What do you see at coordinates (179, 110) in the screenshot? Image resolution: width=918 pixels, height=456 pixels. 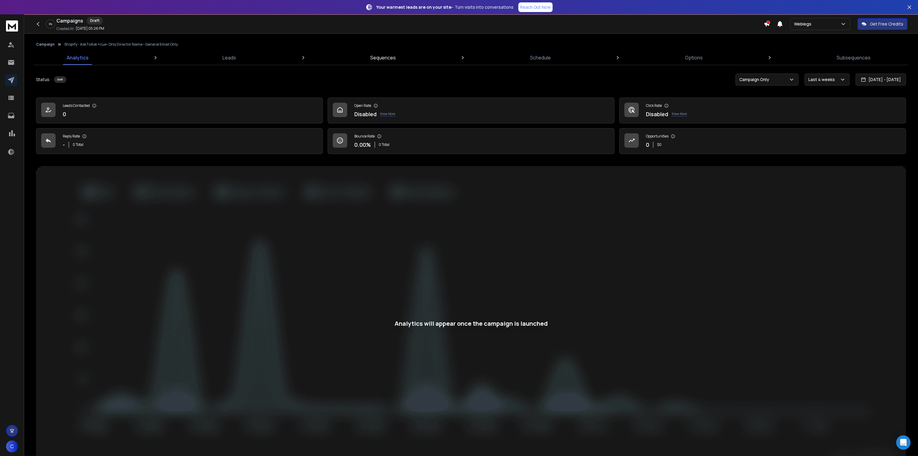 I see `a: Leads Contacted0` at bounding box center [179, 110].